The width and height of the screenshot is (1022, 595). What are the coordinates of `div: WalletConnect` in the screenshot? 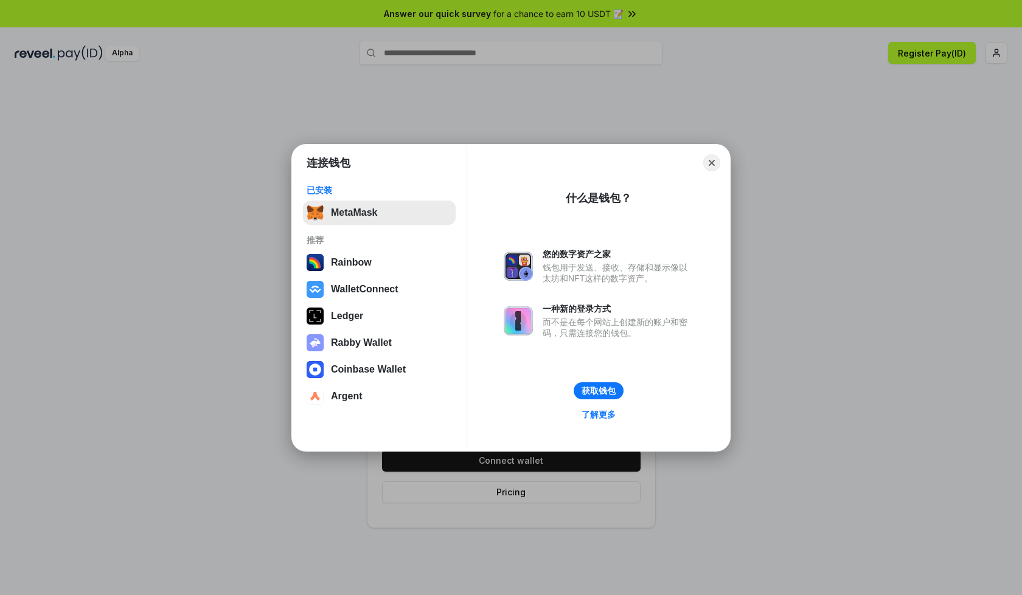 It's located at (364, 289).